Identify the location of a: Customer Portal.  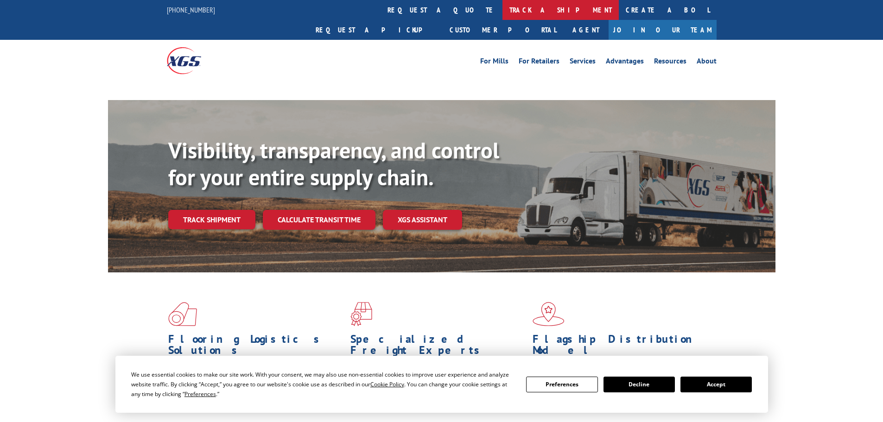
(503, 30).